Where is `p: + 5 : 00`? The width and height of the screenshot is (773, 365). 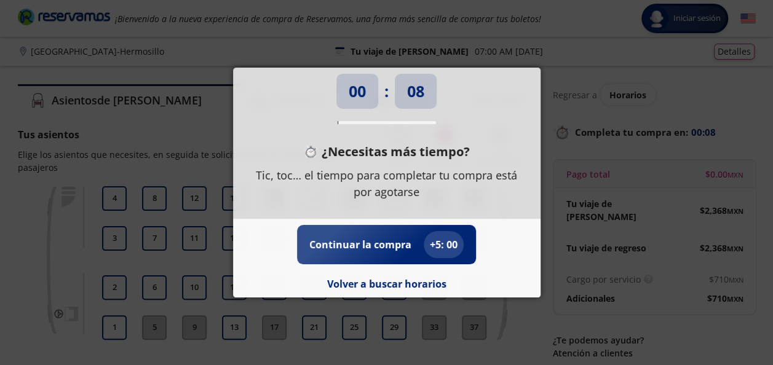
p: + 5 : 00 is located at coordinates (443, 245).